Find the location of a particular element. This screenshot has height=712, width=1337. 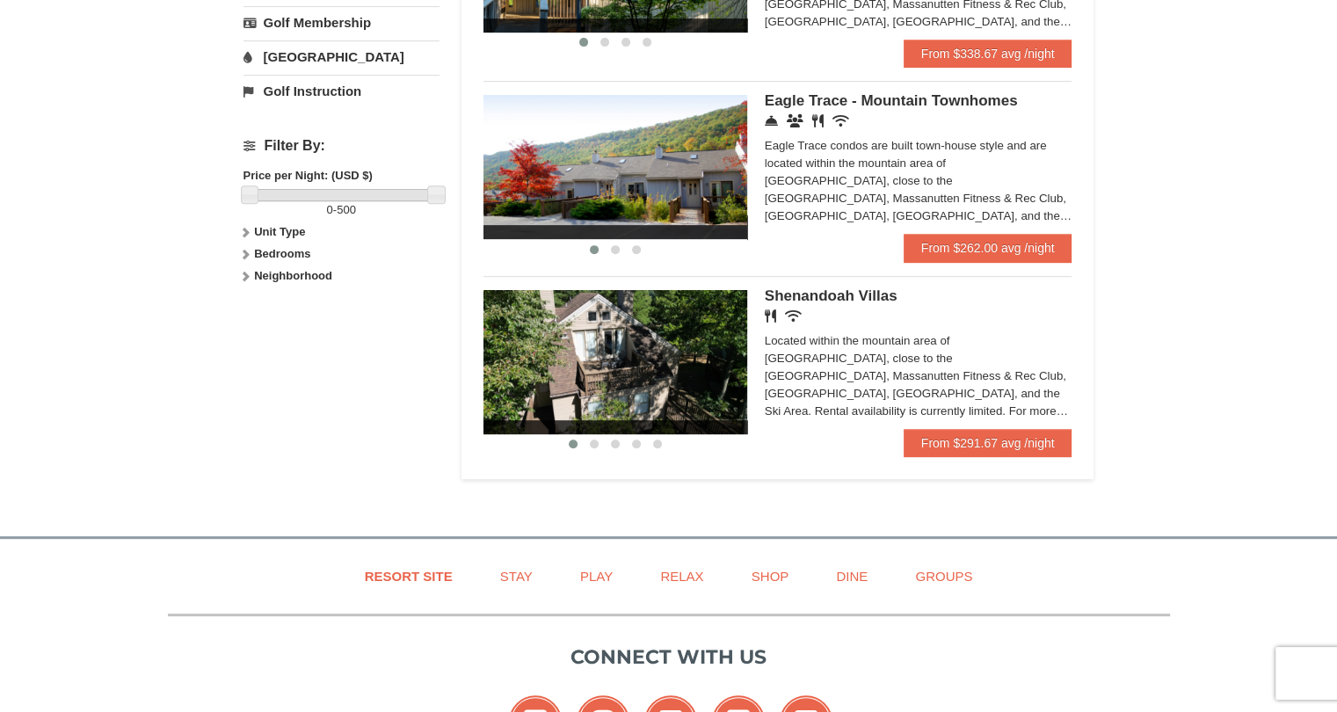

a: Golf Membership is located at coordinates (341, 22).